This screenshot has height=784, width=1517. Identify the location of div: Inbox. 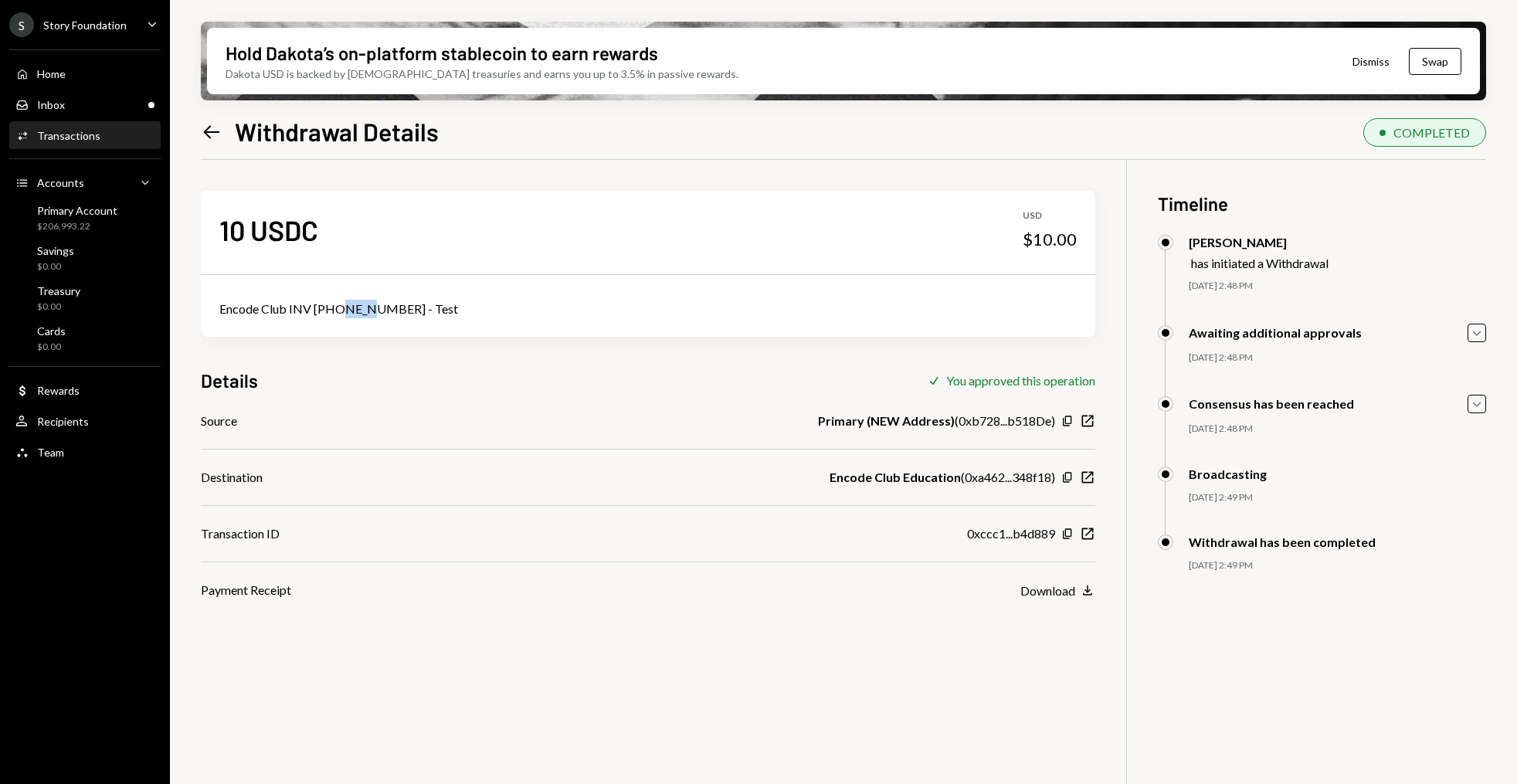
(51, 104).